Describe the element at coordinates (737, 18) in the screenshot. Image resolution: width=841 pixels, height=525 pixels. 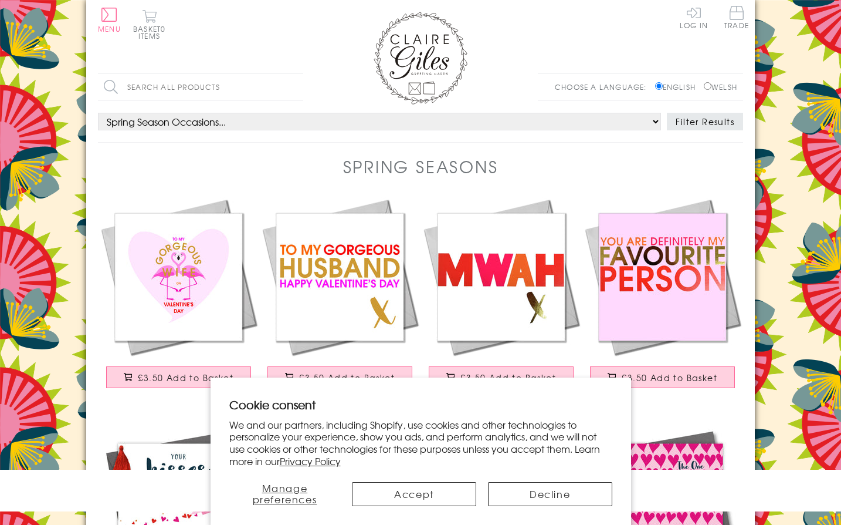
I see `a: Trade` at that location.